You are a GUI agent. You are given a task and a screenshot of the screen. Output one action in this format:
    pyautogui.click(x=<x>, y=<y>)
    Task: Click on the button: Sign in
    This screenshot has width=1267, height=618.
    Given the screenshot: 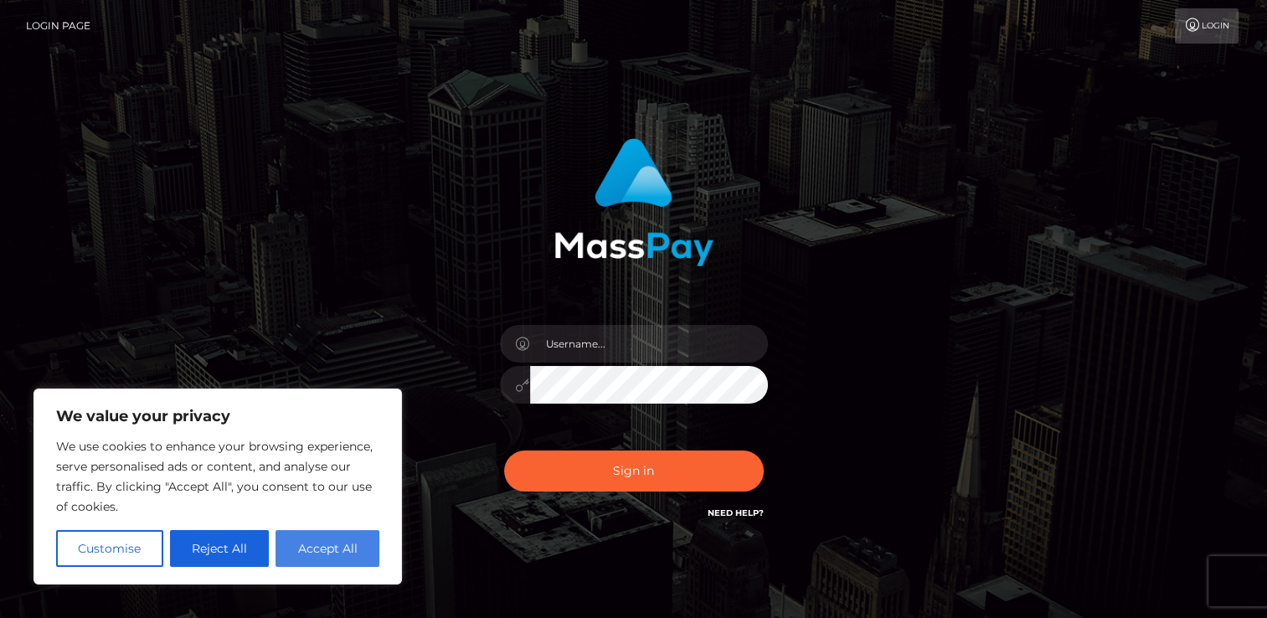 What is the action you would take?
    pyautogui.click(x=634, y=471)
    